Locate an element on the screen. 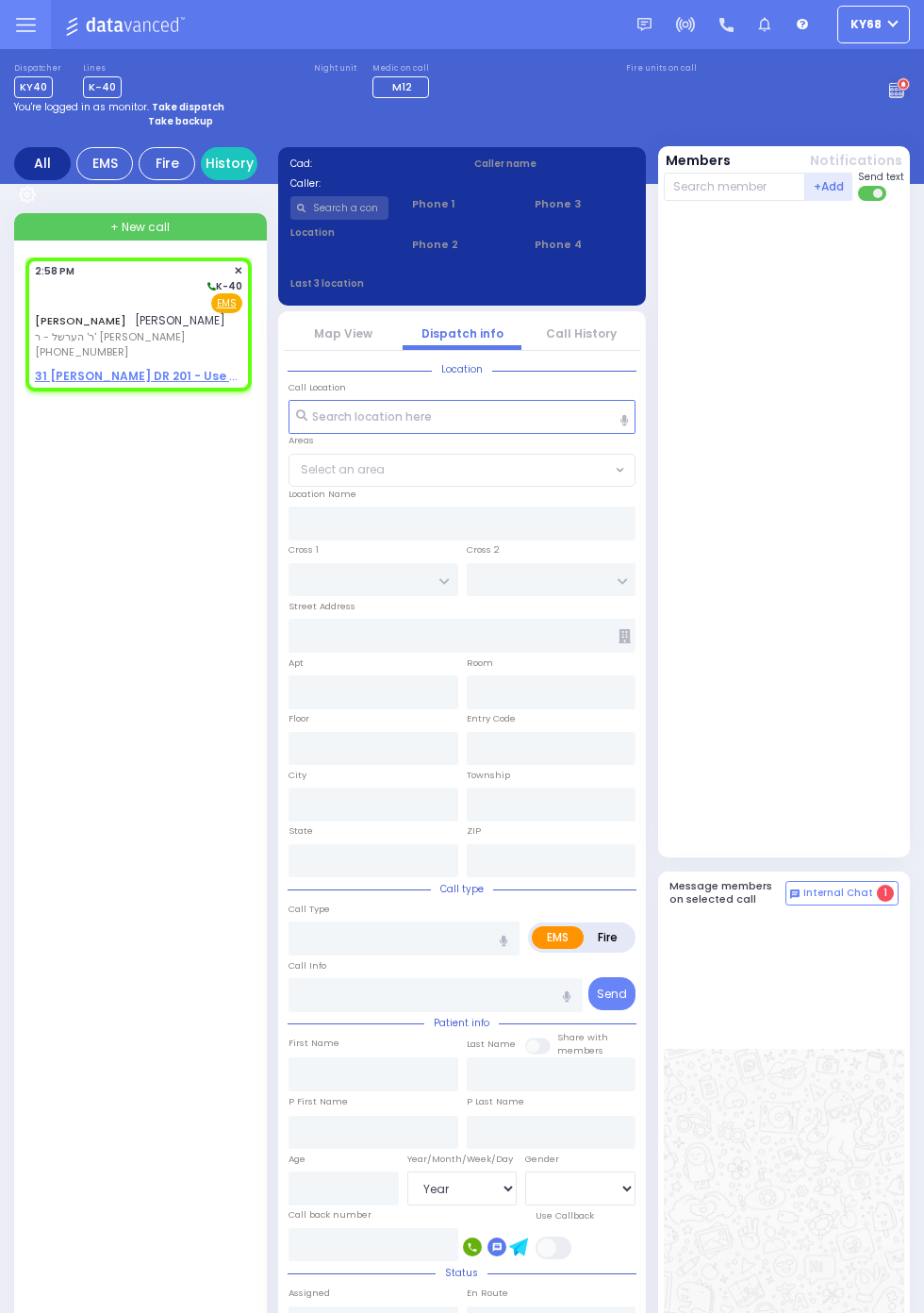 This screenshot has width=924, height=1313. label: Night unit is located at coordinates (335, 69).